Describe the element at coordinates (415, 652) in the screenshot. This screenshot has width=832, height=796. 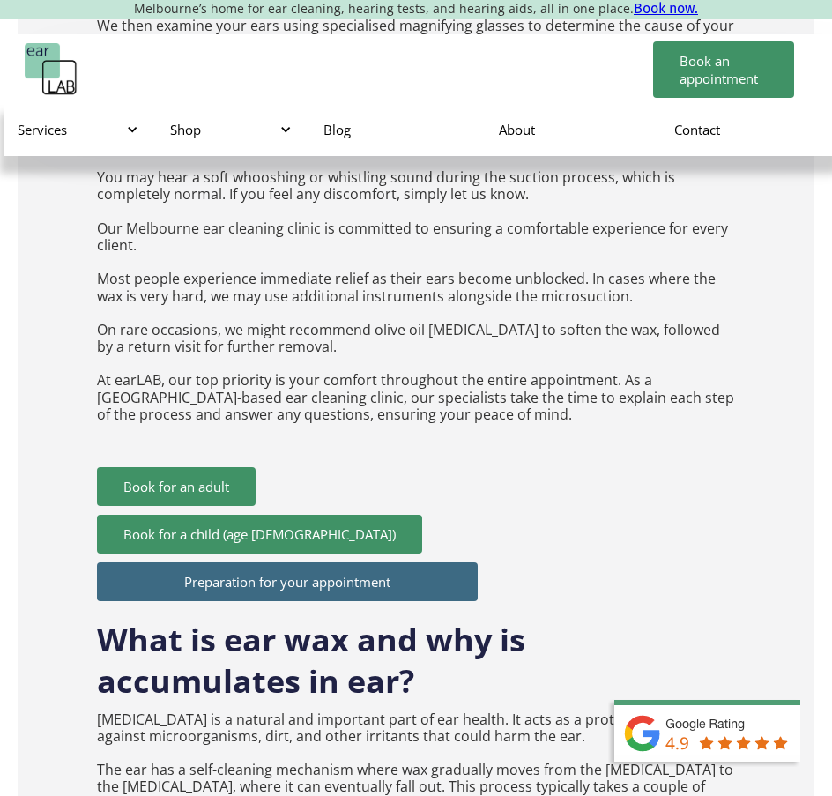
I see `h2: What is ear wax and why is accumulates in ear?` at that location.